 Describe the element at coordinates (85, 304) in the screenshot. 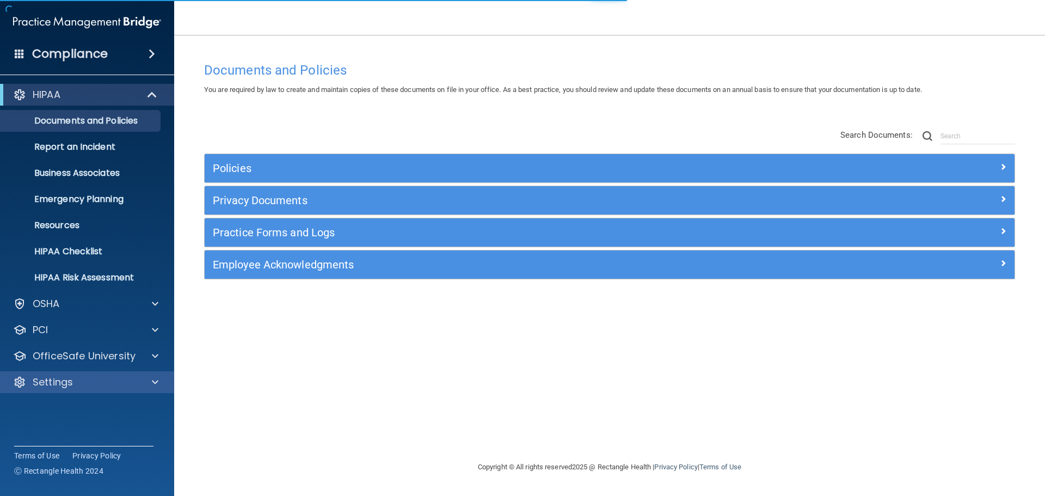

I see `a: OSHA` at that location.